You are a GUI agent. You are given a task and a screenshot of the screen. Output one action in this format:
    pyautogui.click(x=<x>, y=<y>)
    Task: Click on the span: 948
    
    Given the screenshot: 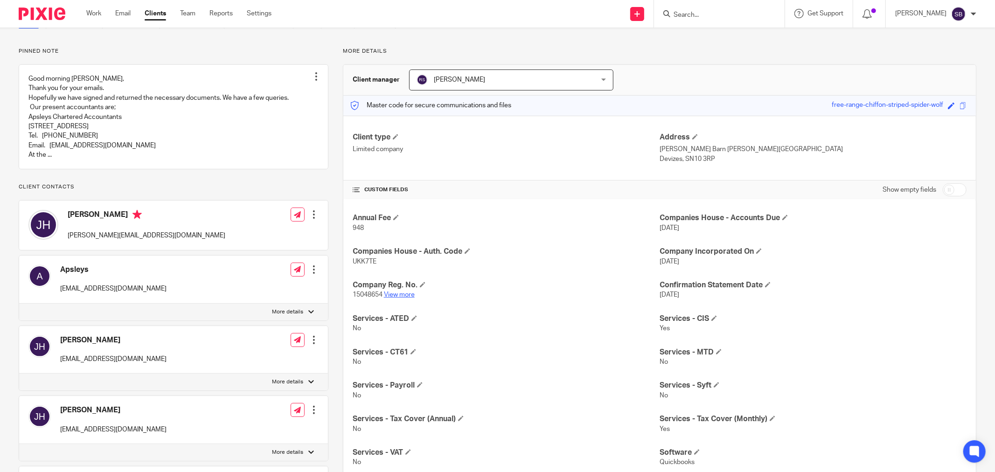 What is the action you would take?
    pyautogui.click(x=358, y=228)
    